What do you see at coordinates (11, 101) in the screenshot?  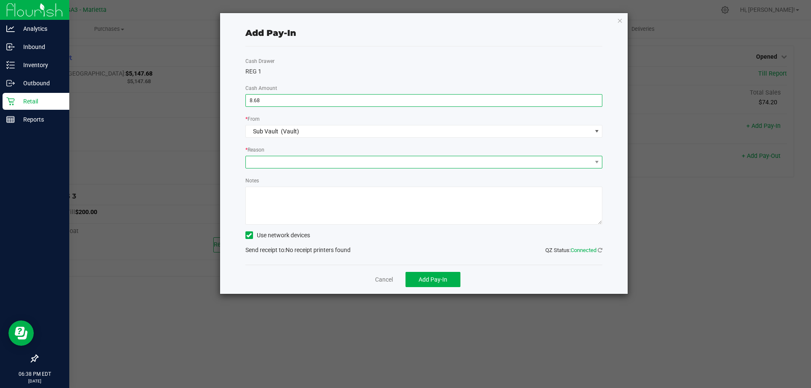 I see `inline-svg: Retail` at bounding box center [11, 101].